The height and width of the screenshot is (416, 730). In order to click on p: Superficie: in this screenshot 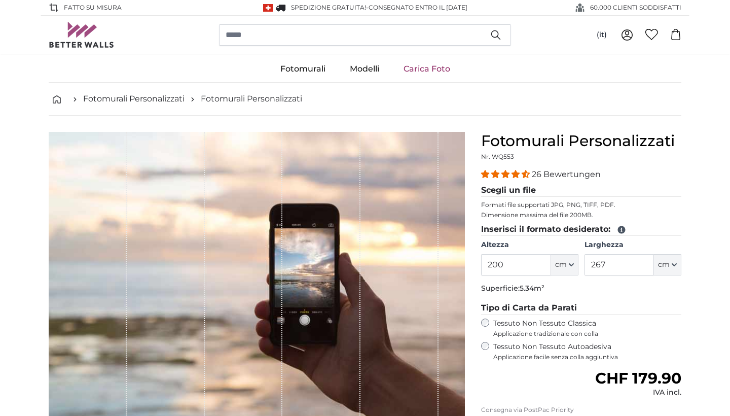, I will do `click(581, 289)`.